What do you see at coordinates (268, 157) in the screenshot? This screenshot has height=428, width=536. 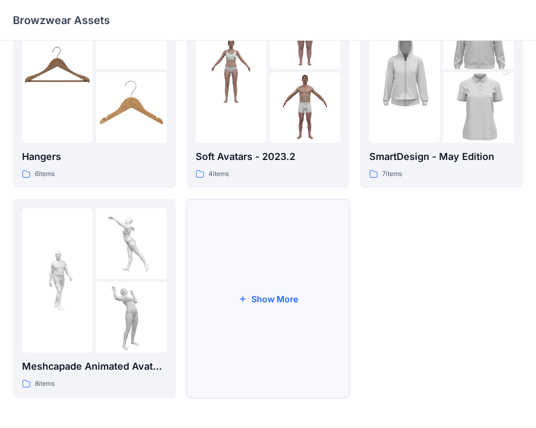 I see `p: Soft Avatars - 2023.2` at bounding box center [268, 157].